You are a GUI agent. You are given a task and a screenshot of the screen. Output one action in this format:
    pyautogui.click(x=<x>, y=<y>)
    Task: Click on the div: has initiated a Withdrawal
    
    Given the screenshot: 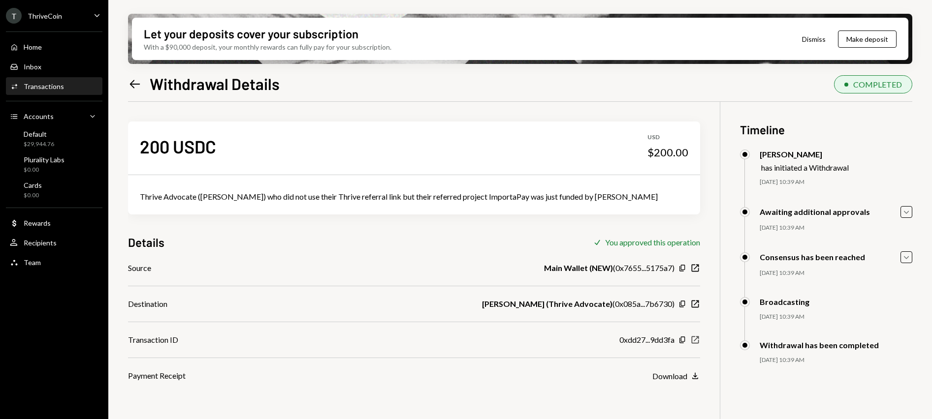 What is the action you would take?
    pyautogui.click(x=805, y=167)
    